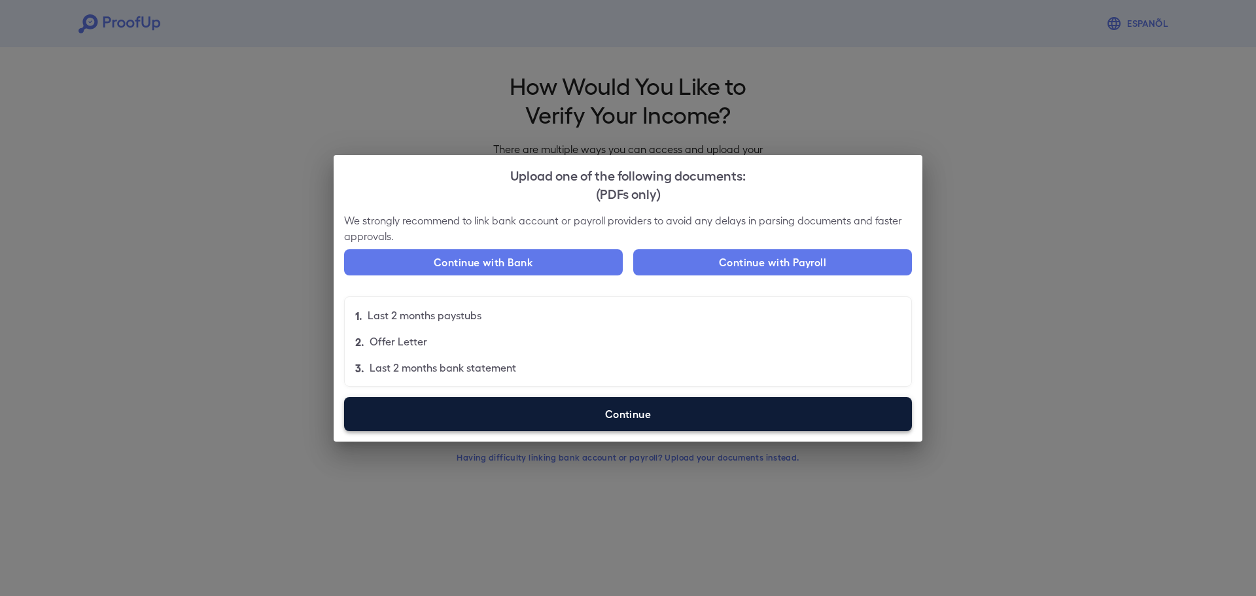 This screenshot has width=1256, height=596. What do you see at coordinates (628, 184) in the screenshot?
I see `h2: Upload one of the following documents:` at bounding box center [628, 184].